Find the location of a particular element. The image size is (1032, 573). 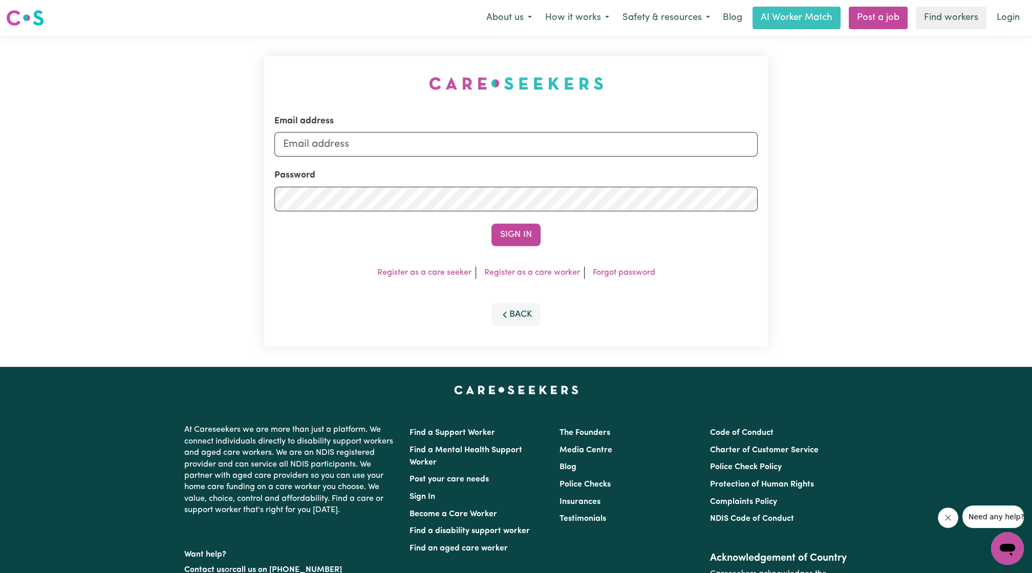

a: Find a disability support worker is located at coordinates (469, 531).